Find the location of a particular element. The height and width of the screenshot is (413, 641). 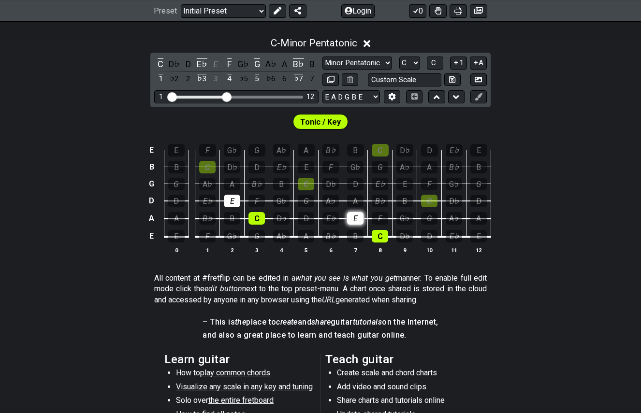

div: 1 is located at coordinates (161, 97).